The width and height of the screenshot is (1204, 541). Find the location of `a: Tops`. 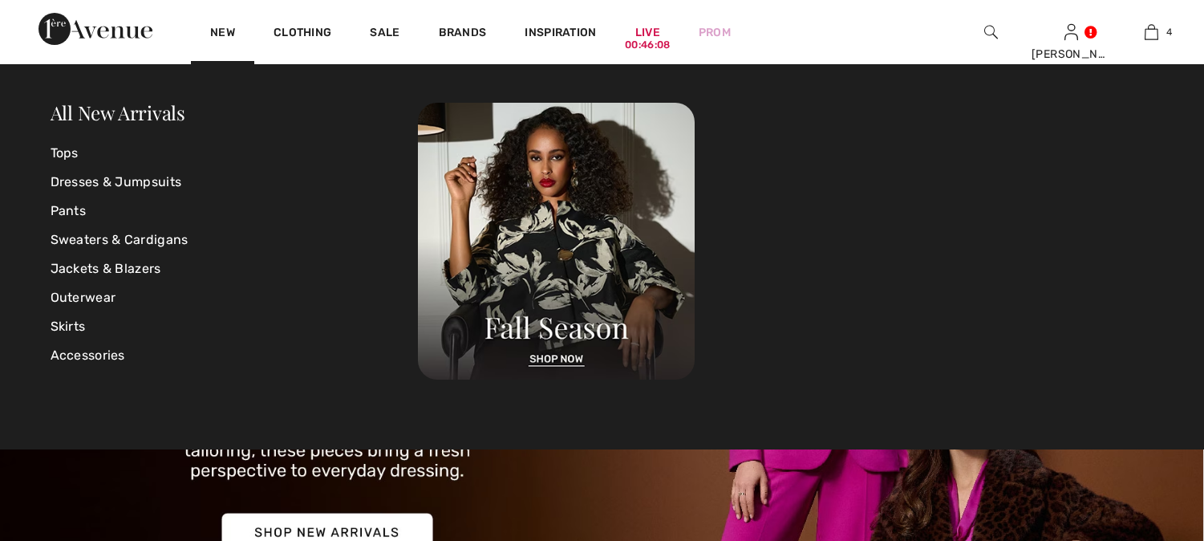

a: Tops is located at coordinates (234, 153).